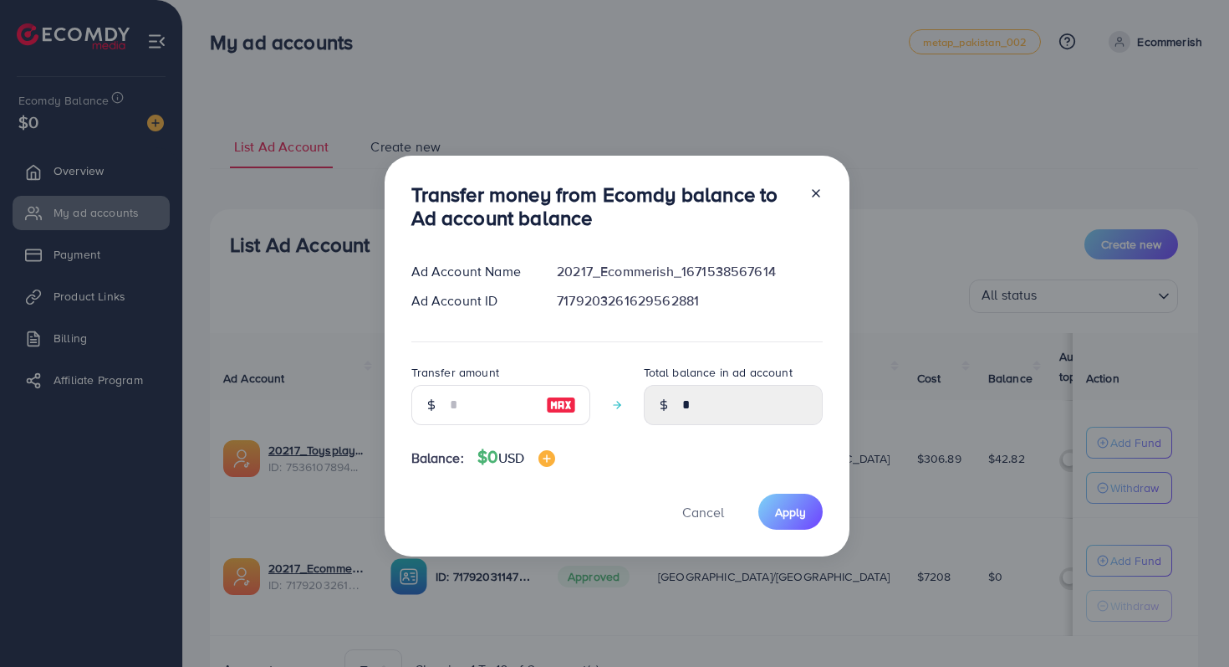 This screenshot has height=667, width=1229. What do you see at coordinates (437, 457) in the screenshot?
I see `span: Balance:` at bounding box center [437, 457].